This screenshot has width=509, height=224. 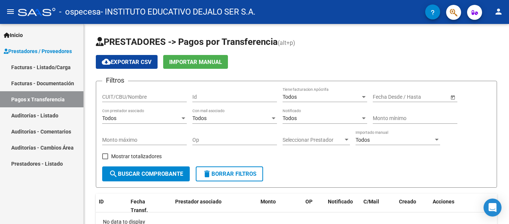 What do you see at coordinates (280, 206) in the screenshot?
I see `datatable-header-cell: Monto` at bounding box center [280, 206].